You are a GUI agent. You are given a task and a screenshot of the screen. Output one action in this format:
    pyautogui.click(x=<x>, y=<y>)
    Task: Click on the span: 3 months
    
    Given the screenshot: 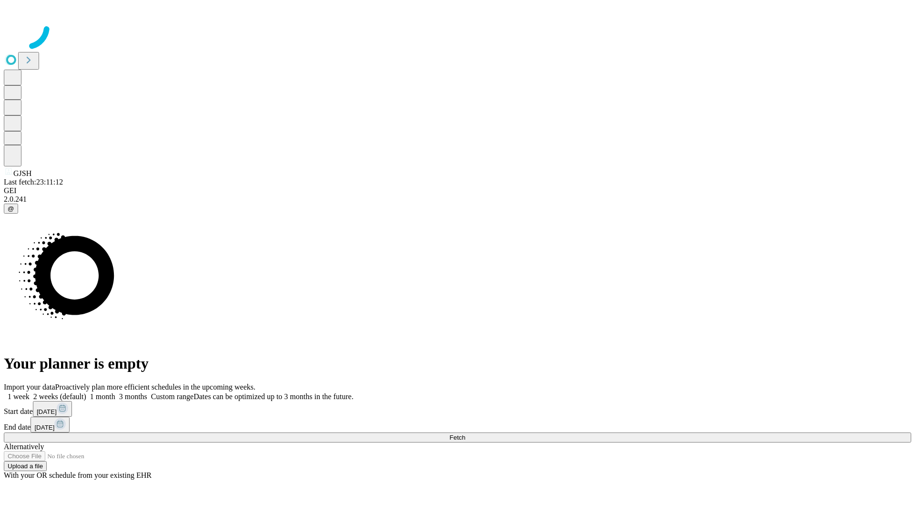 What is the action you would take?
    pyautogui.click(x=133, y=396)
    